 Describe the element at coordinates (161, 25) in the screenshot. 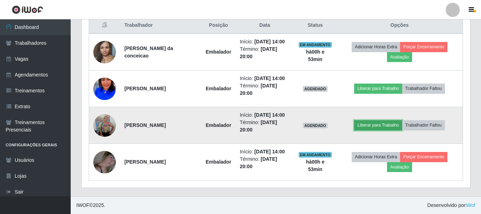

I see `th: Trabalhador` at that location.